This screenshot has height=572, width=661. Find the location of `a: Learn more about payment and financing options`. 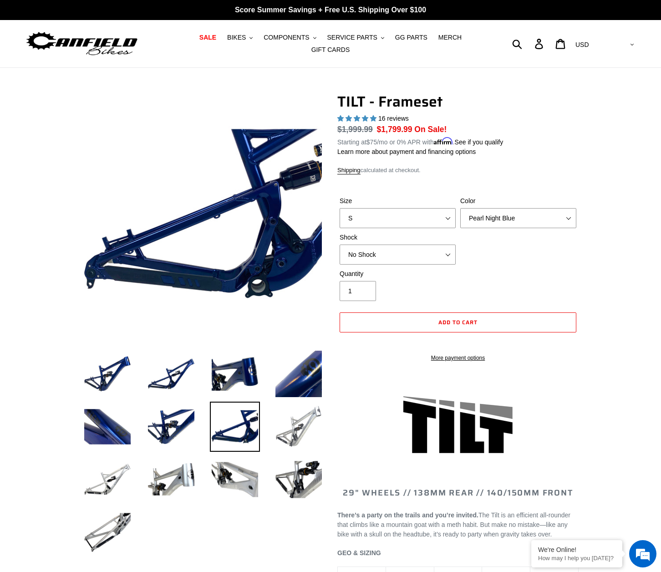

a: Learn more about payment and financing options is located at coordinates (407, 152).